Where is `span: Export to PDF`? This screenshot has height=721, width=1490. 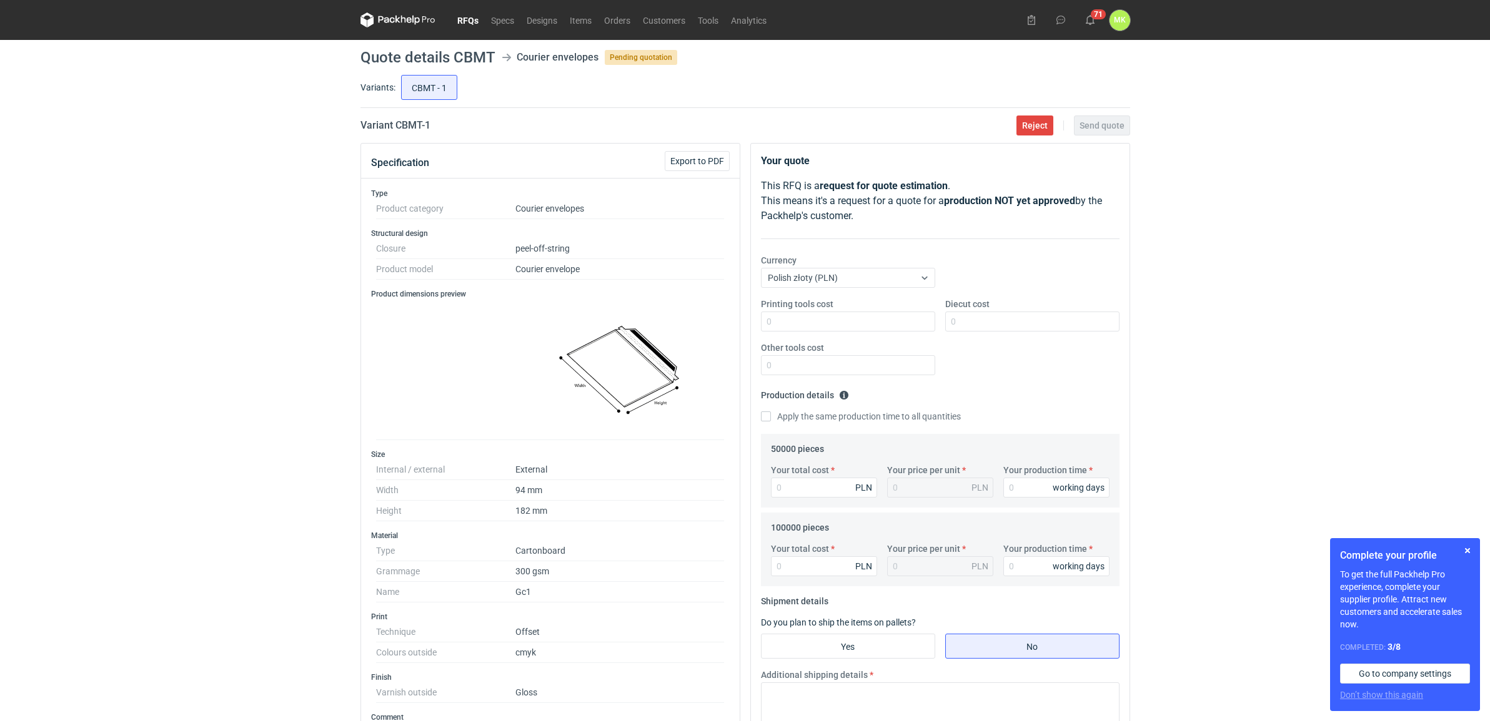
span: Export to PDF is located at coordinates (697, 161).